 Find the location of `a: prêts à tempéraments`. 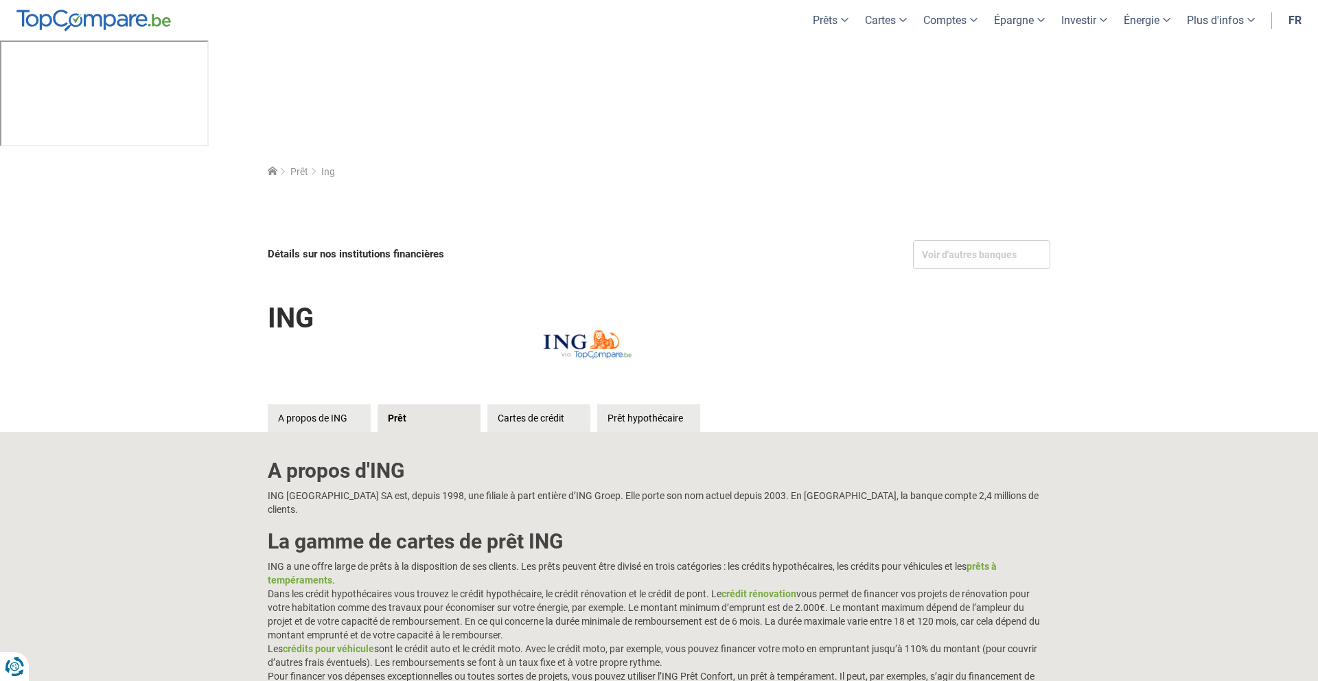

a: prêts à tempéraments is located at coordinates (632, 573).